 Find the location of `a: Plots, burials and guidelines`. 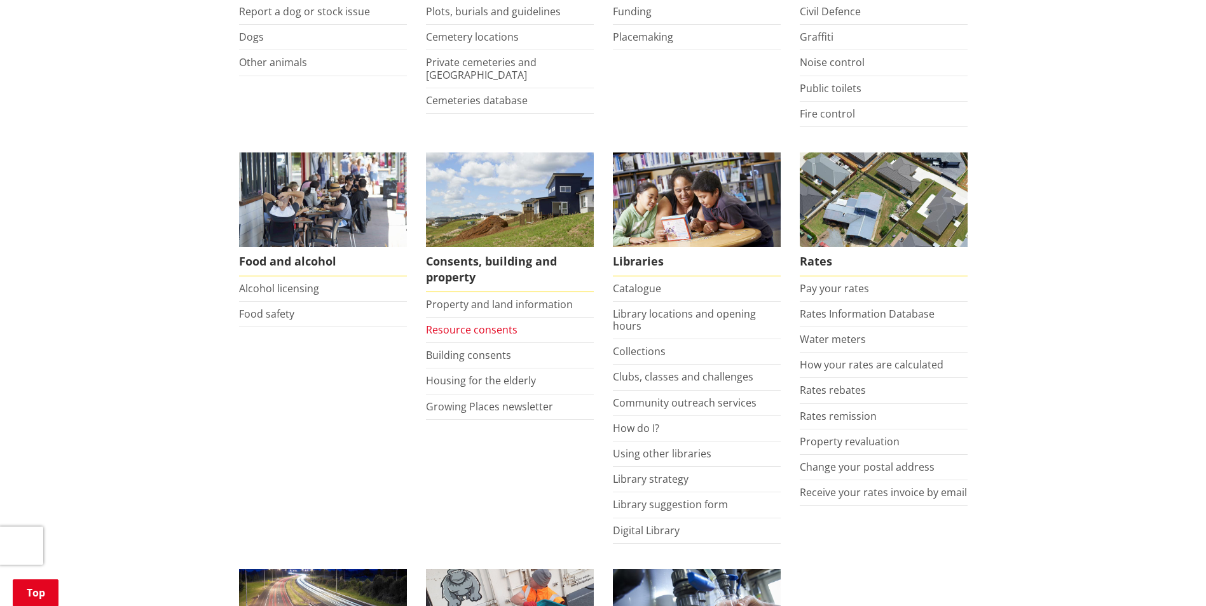

a: Plots, burials and guidelines is located at coordinates (493, 11).